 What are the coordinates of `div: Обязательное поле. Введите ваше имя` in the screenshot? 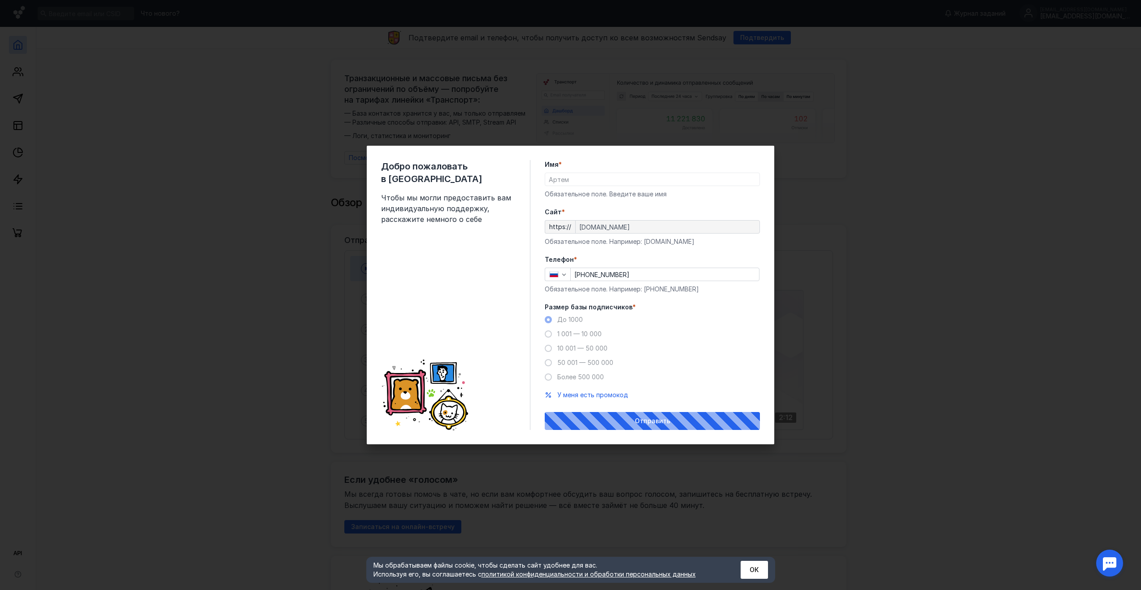 It's located at (653, 194).